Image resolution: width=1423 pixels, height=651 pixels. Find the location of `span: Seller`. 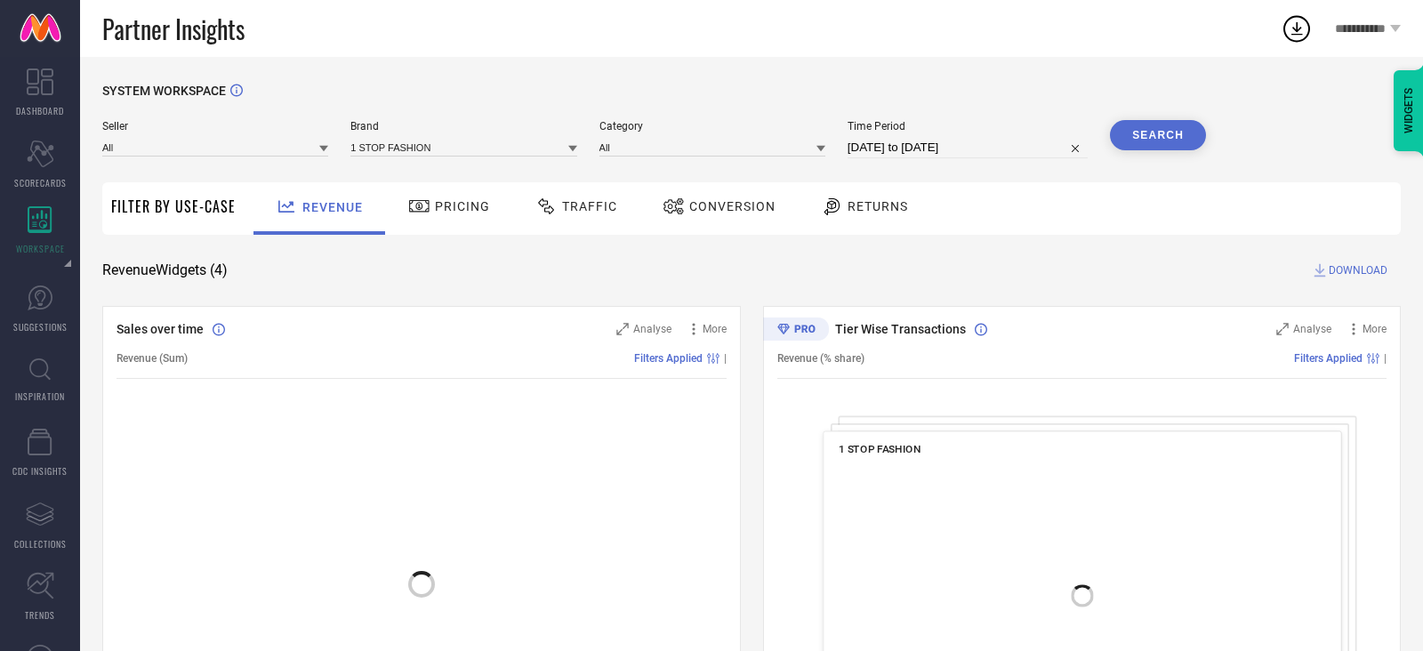

span: Seller is located at coordinates (215, 126).